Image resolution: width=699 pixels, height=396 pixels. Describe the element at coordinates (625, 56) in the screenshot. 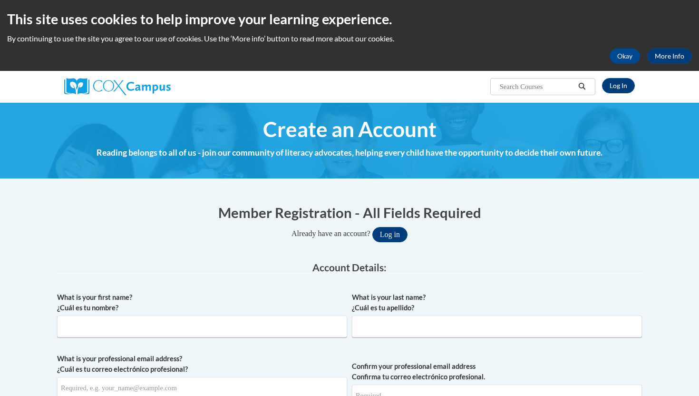

I see `button: Okay` at that location.